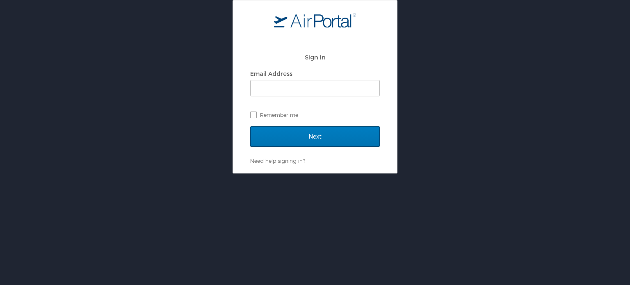  I want to click on label: Remember me, so click(315, 115).